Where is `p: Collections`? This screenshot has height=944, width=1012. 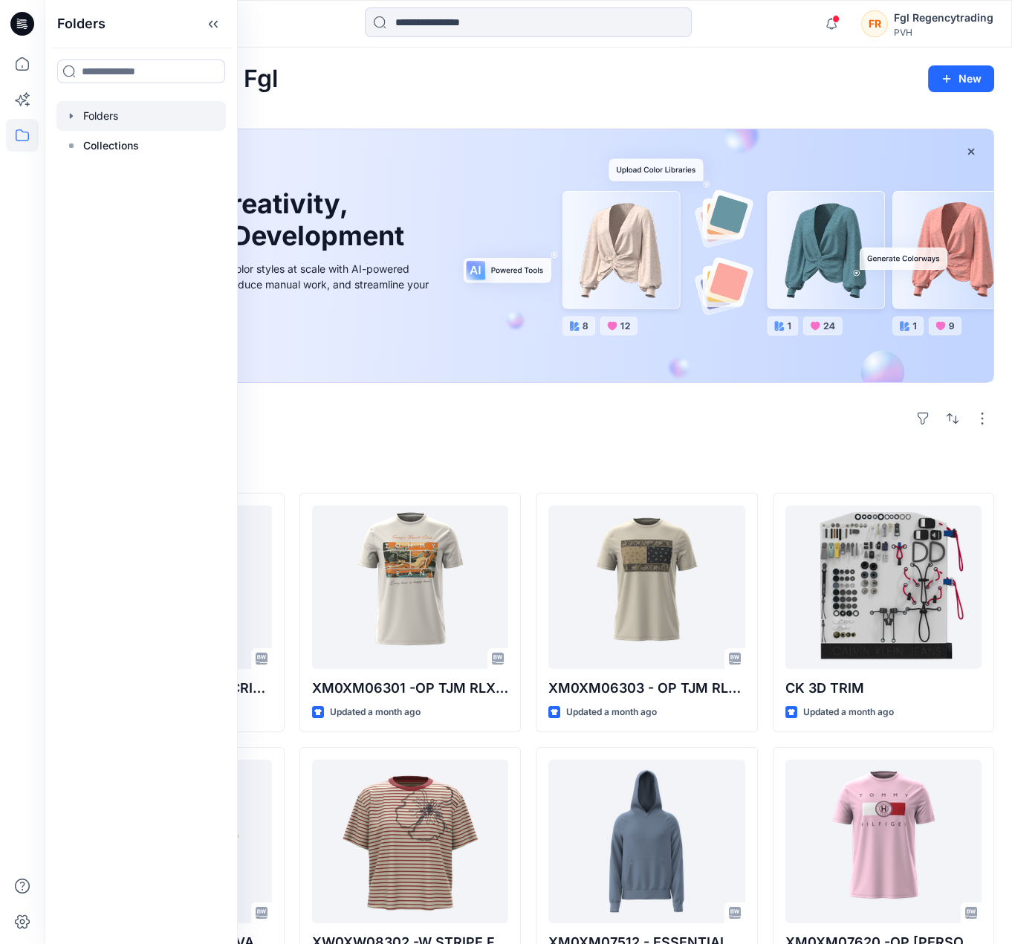 p: Collections is located at coordinates (111, 146).